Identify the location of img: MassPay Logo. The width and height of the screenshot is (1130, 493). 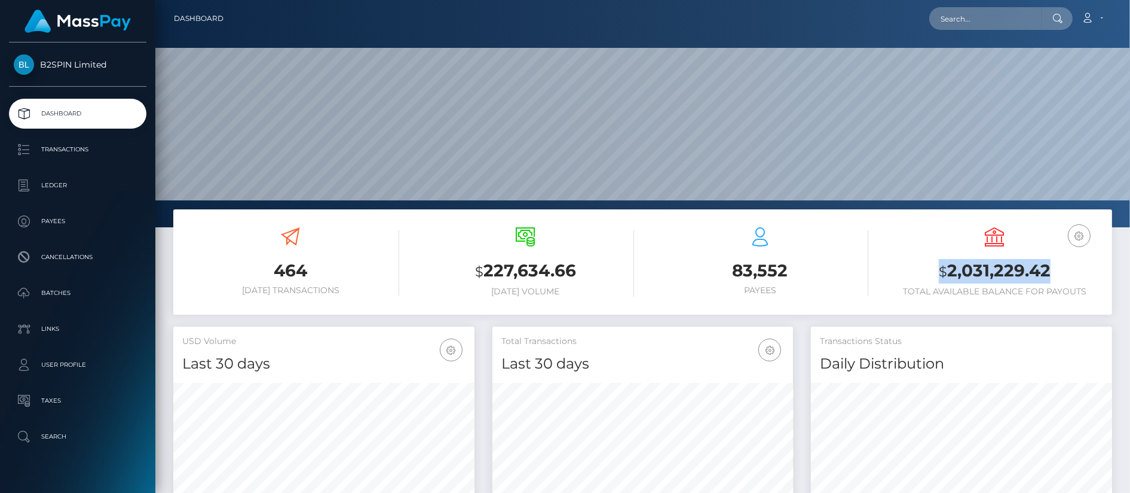
(78, 21).